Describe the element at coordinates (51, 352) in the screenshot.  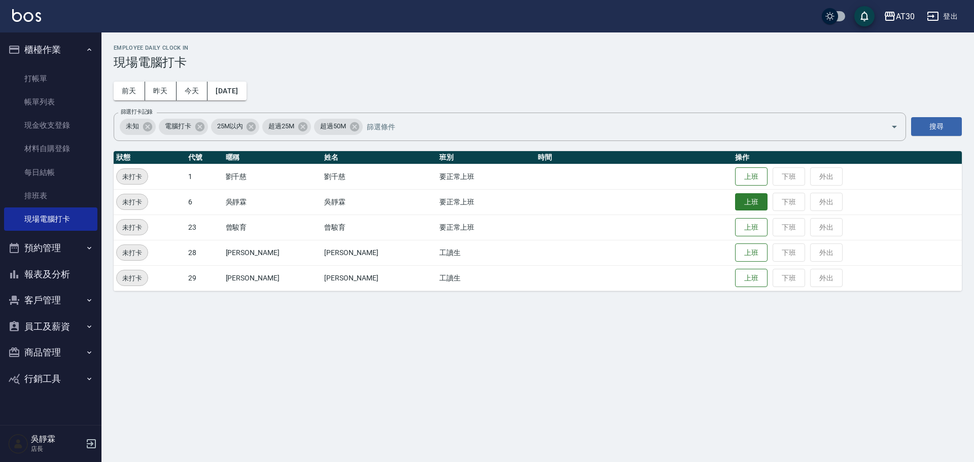
I see `button: 商品管理` at that location.